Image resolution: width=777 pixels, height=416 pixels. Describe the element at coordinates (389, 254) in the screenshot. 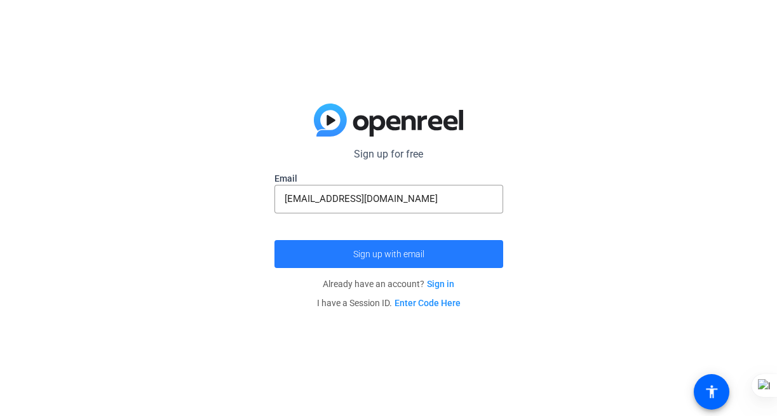

I see `button: Sign up with email` at that location.